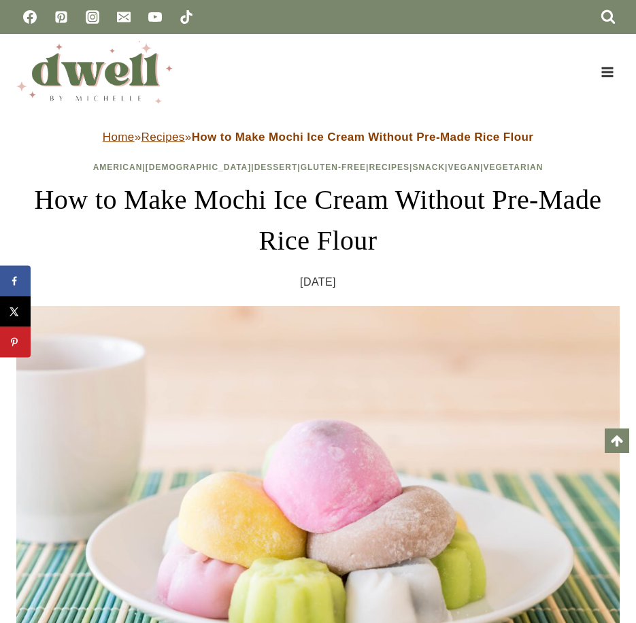  I want to click on a: YouTube, so click(155, 17).